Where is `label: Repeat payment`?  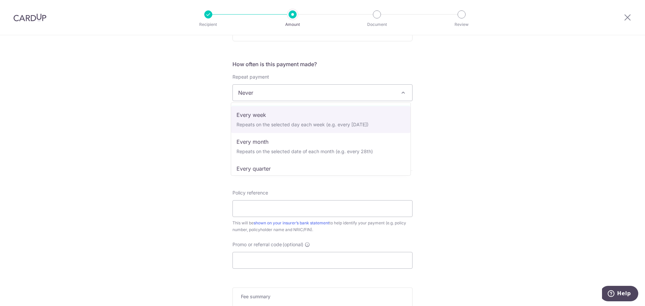 label: Repeat payment is located at coordinates (250, 77).